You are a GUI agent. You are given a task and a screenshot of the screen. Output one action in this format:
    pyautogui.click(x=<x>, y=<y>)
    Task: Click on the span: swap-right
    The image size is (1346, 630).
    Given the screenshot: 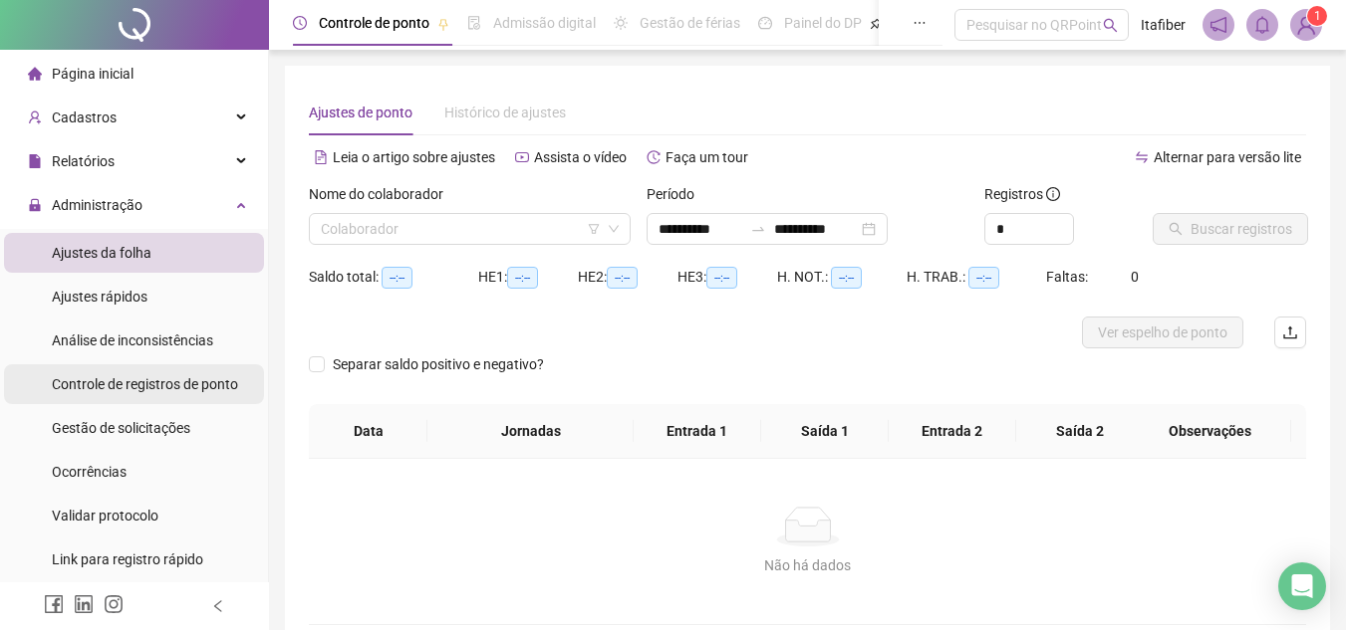 What is the action you would take?
    pyautogui.click(x=758, y=229)
    